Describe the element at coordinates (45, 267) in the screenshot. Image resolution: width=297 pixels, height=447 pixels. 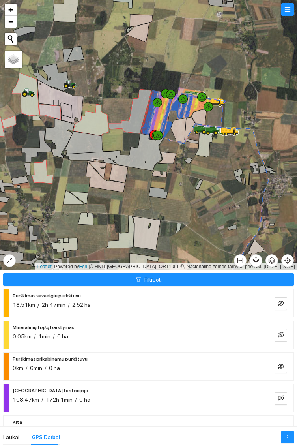
I see `a: Leaflet` at that location.